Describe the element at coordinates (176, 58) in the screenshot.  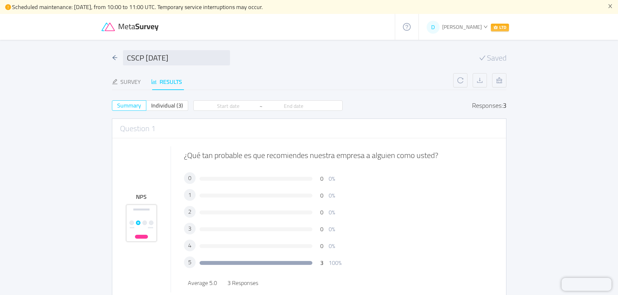
I see `input: Survey name` at that location.